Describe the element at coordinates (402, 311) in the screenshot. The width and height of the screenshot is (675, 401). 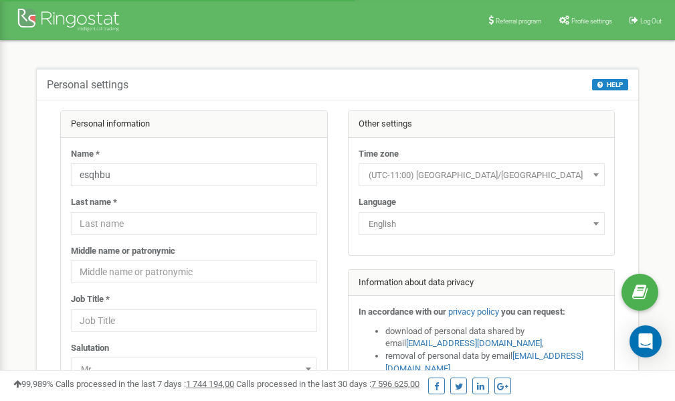
I see `strong: In accordance with our` at that location.